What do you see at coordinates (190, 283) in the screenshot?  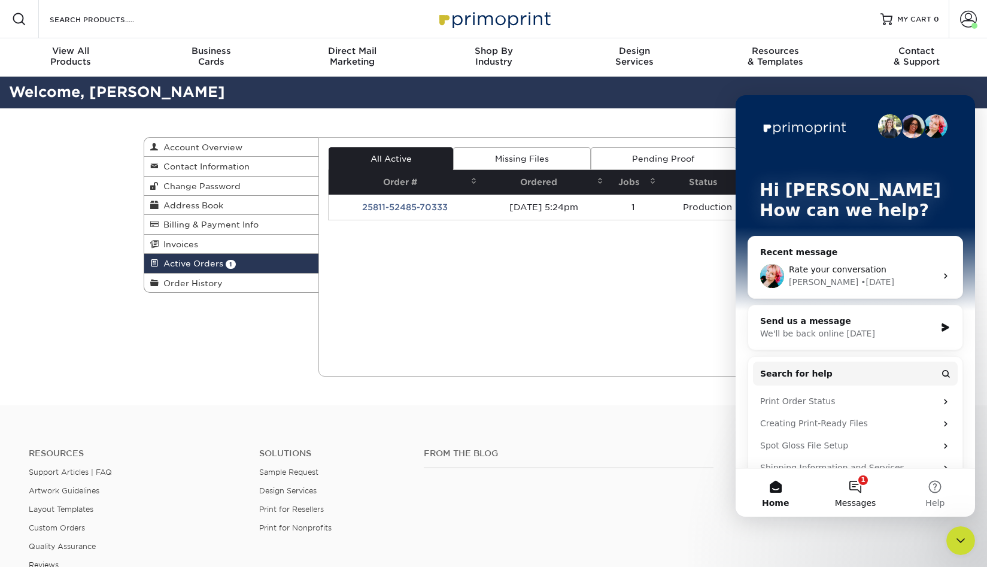 I see `span: Order History` at bounding box center [190, 283].